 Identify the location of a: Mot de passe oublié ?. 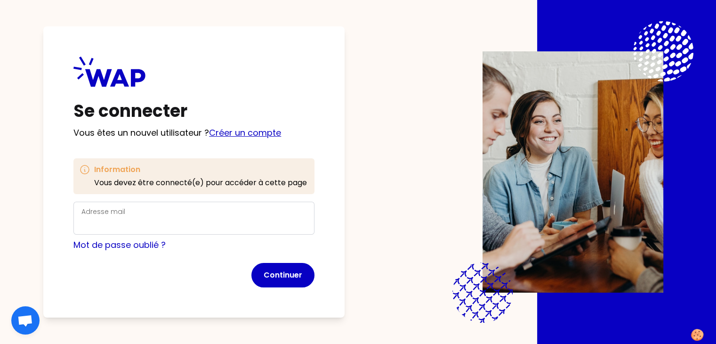
(120, 244).